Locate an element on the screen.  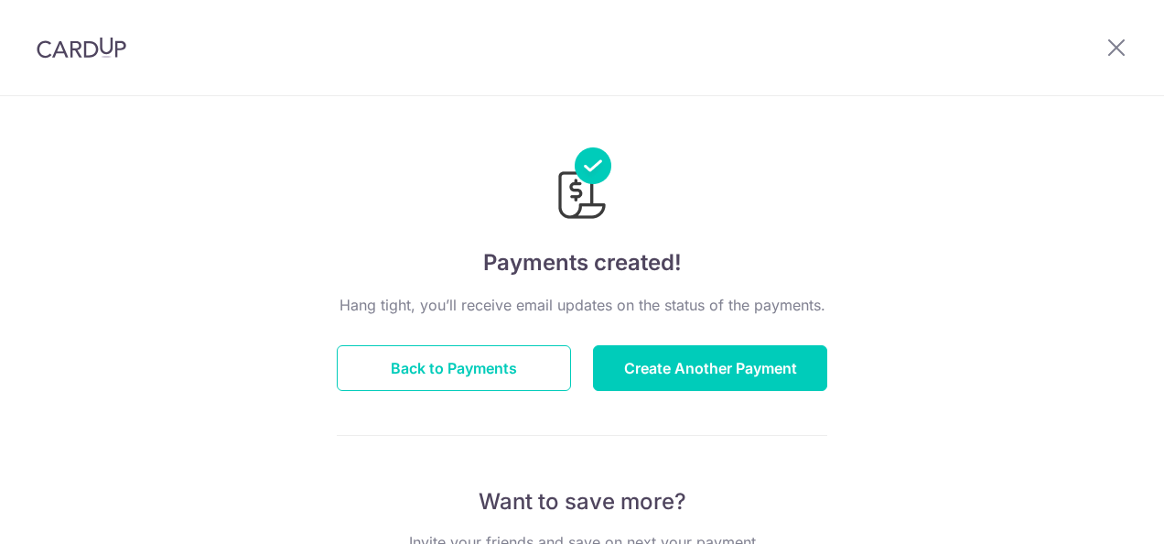
button: Create Another Payment is located at coordinates (710, 368).